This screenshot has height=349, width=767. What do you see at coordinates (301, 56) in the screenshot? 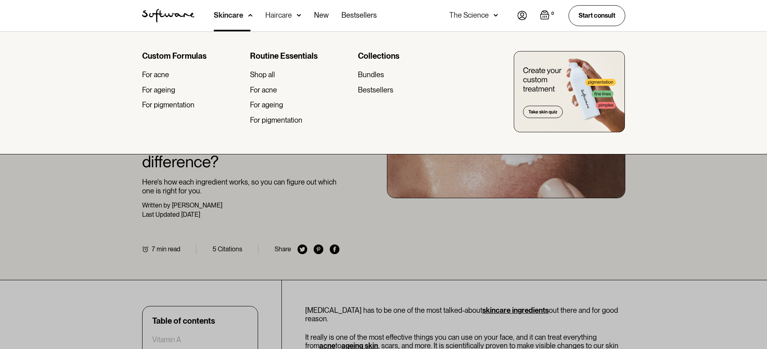
I see `div: Routine Essentials` at bounding box center [301, 56].